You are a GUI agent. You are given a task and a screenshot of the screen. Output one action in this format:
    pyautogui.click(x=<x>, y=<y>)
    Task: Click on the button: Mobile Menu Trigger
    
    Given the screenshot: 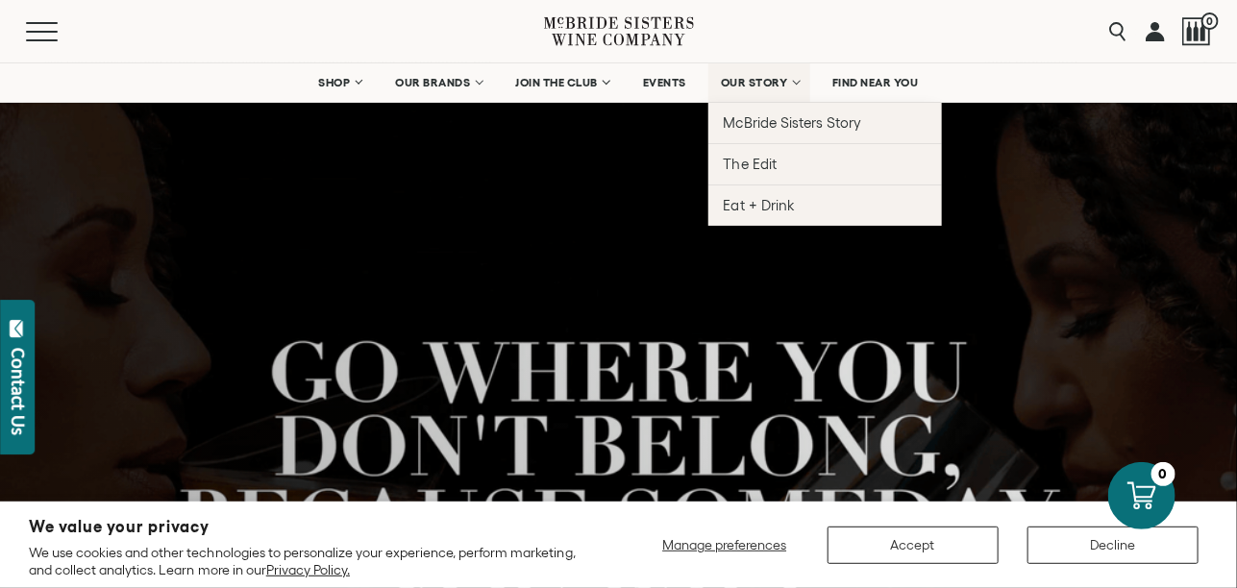 What is the action you would take?
    pyautogui.click(x=61, y=32)
    